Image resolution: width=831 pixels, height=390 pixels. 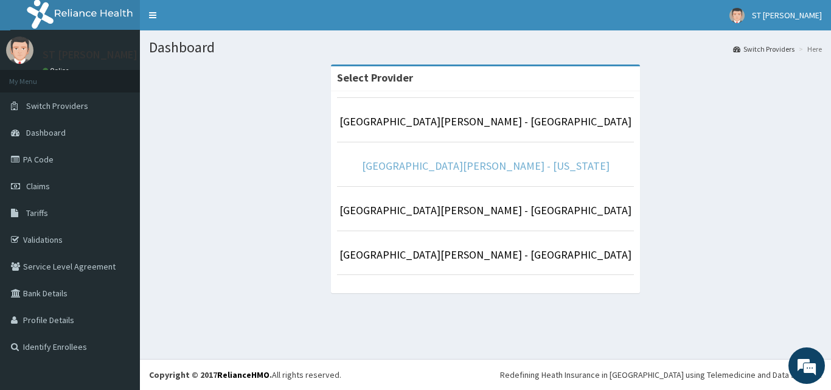 I want to click on a: Online, so click(x=57, y=71).